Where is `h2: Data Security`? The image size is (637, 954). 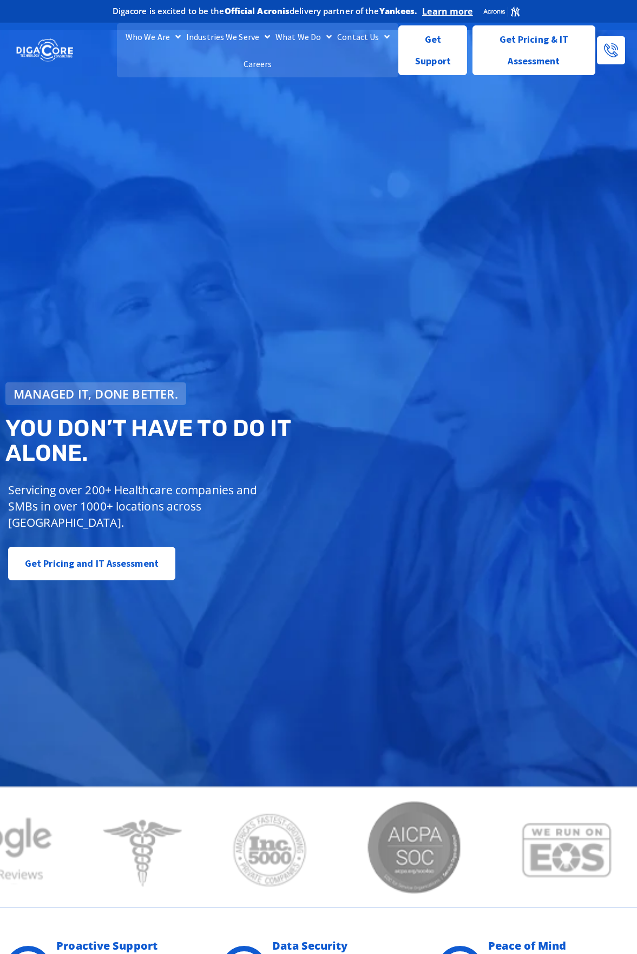 h2: Data Security is located at coordinates (341, 946).